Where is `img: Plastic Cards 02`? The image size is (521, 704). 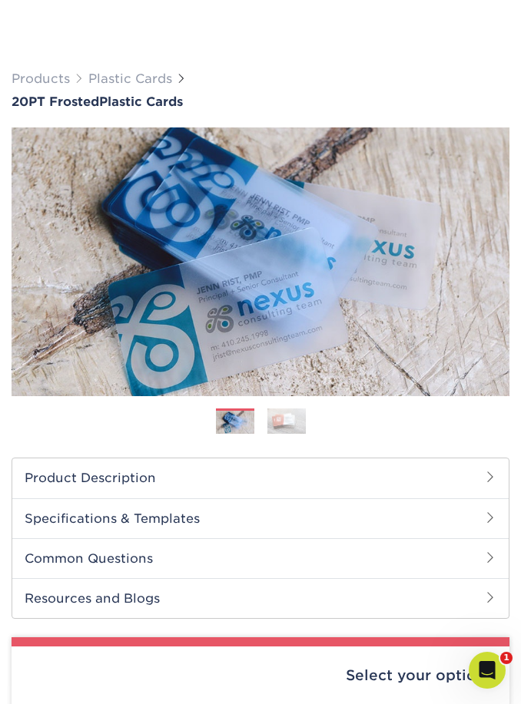 img: Plastic Cards 02 is located at coordinates (287, 422).